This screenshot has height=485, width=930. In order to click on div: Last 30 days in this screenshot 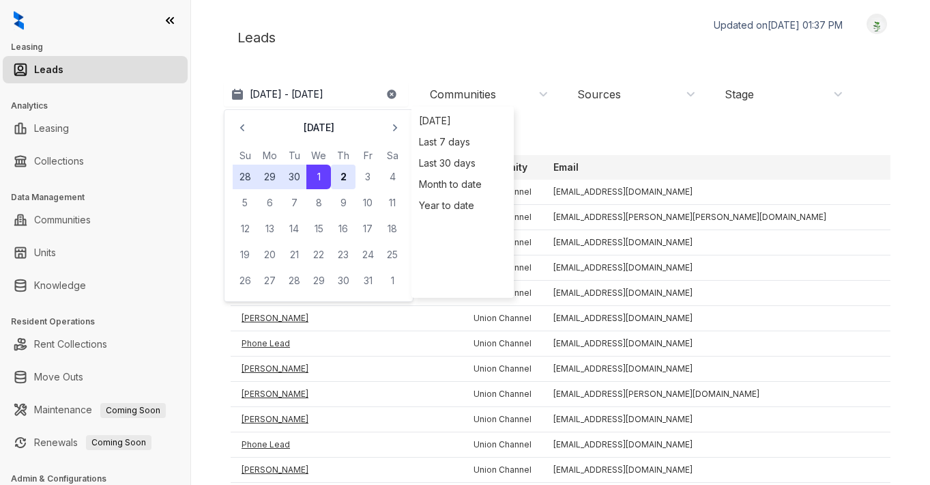, I will do `click(463, 162)`.